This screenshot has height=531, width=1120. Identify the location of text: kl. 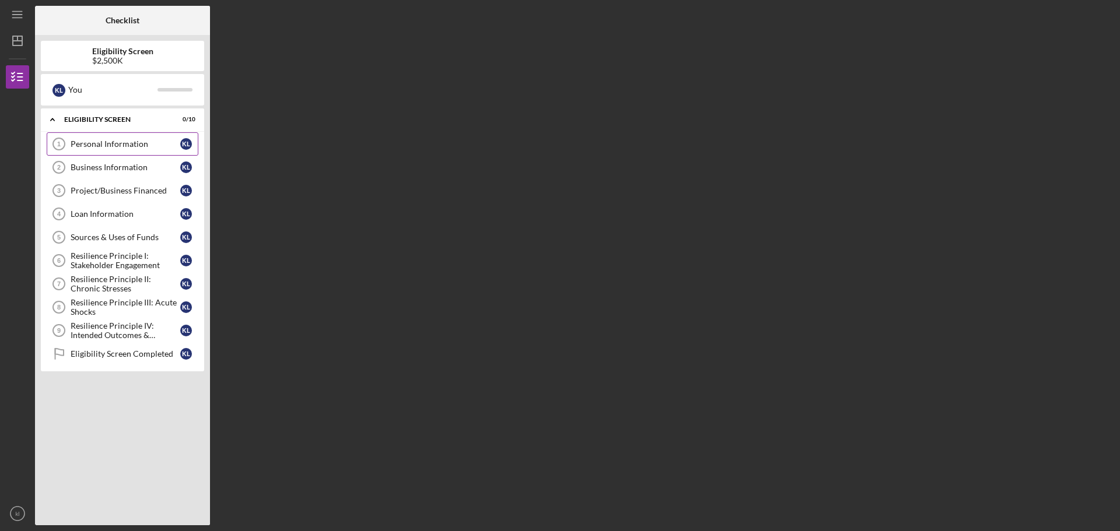
(17, 514).